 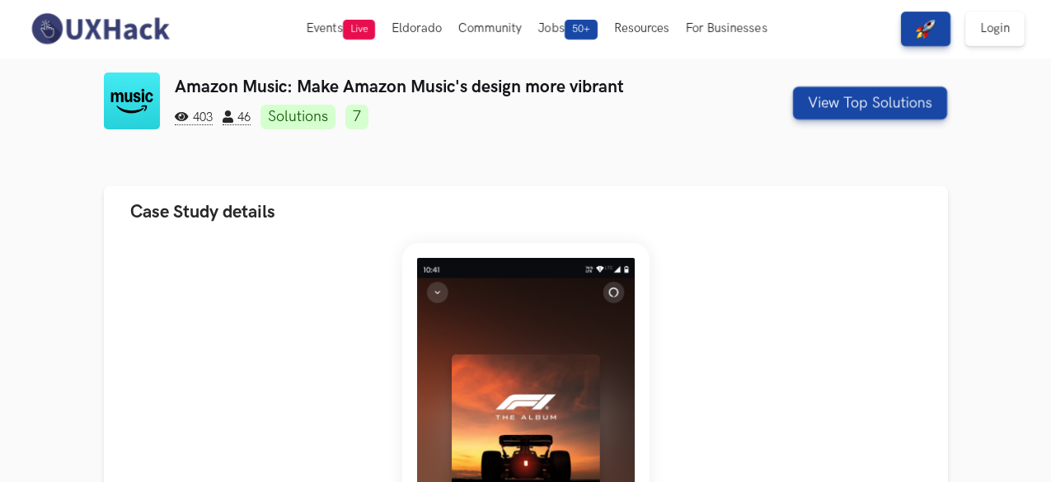 What do you see at coordinates (298, 117) in the screenshot?
I see `a: Solutions` at bounding box center [298, 117].